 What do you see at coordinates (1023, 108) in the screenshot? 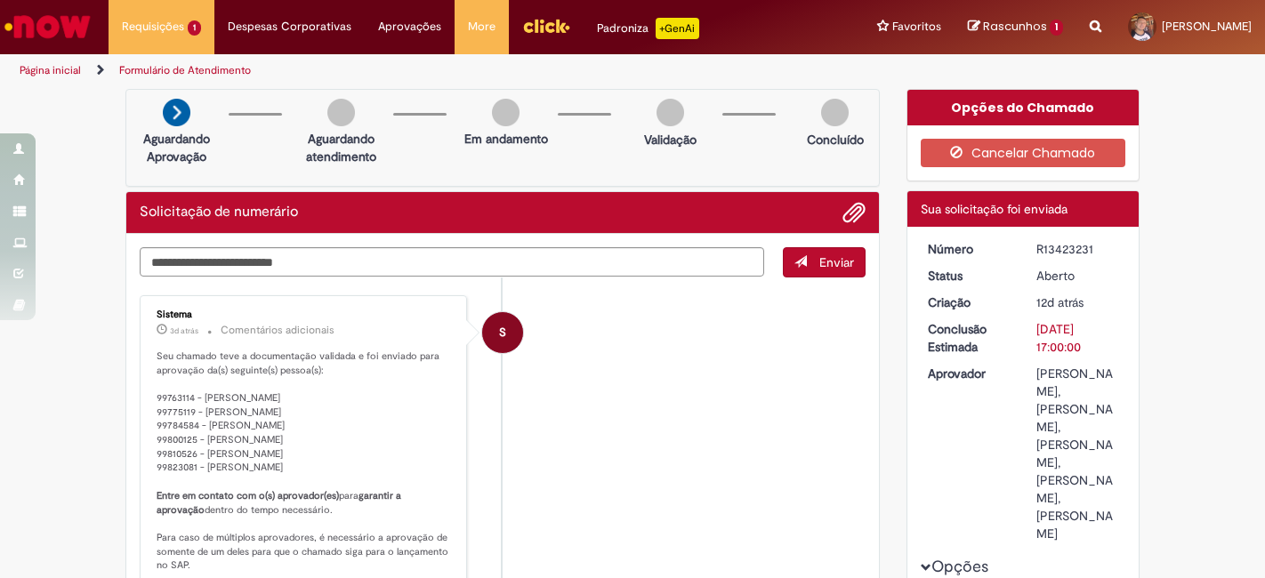
I see `div: Opções do Chamado` at bounding box center [1023, 108].